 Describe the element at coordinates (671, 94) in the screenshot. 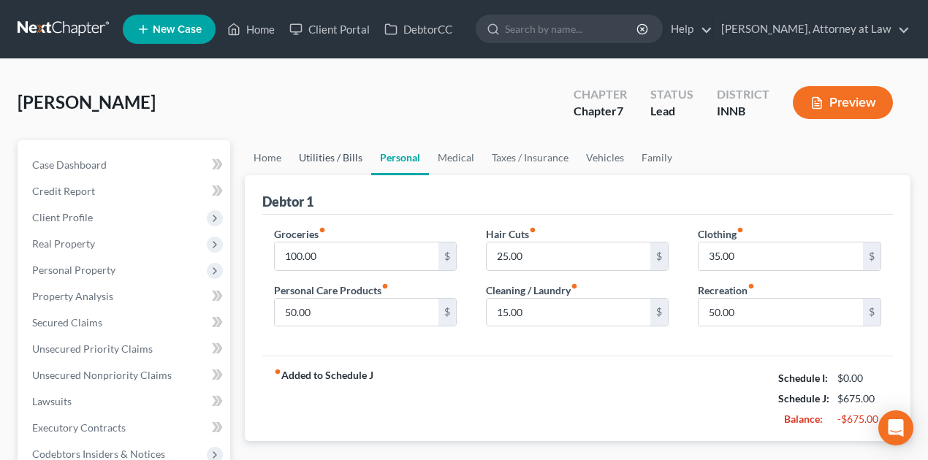

I see `div: Status` at that location.